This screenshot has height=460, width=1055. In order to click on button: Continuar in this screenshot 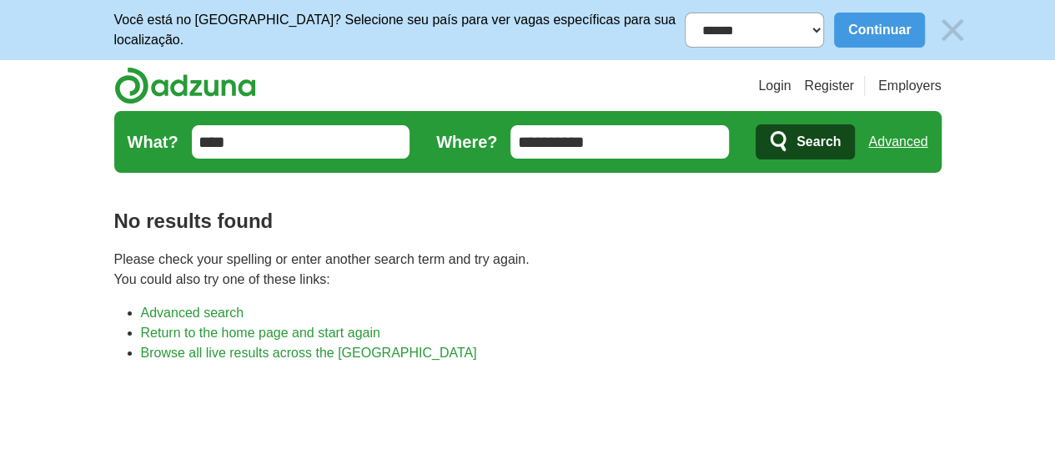, I will do `click(880, 30)`.